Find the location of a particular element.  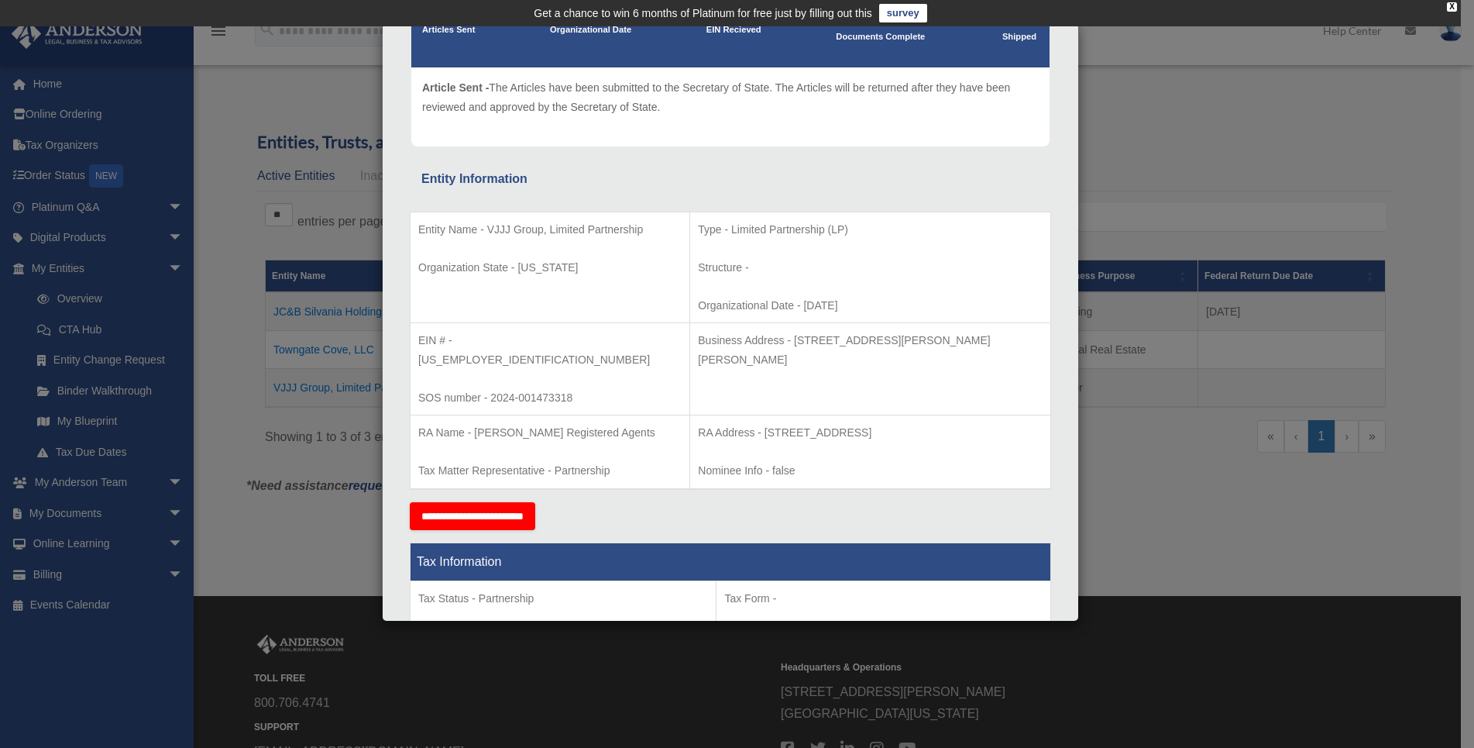

td: Tax Period Type - Fiscal is located at coordinates (563, 638).